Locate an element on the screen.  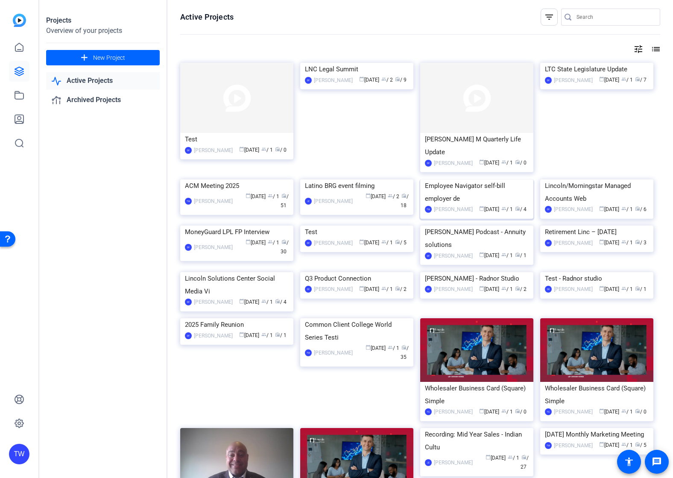
div: Latino BRG event filming is located at coordinates (356, 186).